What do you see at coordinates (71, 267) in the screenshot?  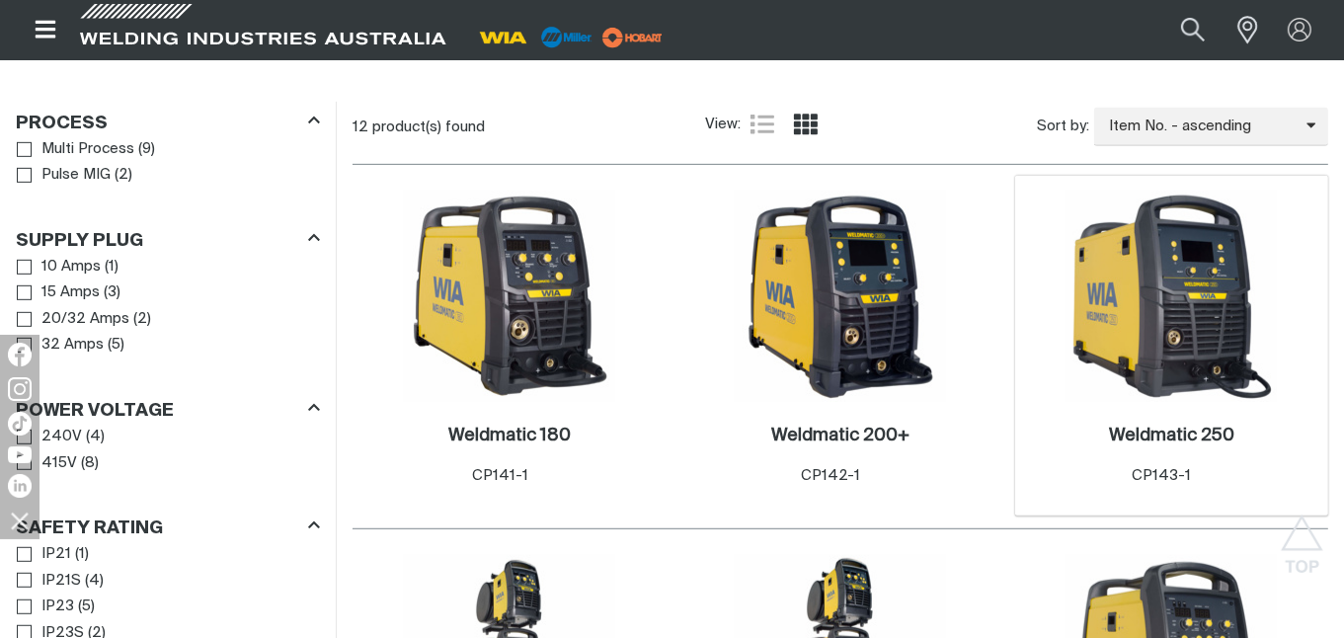 I see `span: 10 Amps` at bounding box center [71, 267].